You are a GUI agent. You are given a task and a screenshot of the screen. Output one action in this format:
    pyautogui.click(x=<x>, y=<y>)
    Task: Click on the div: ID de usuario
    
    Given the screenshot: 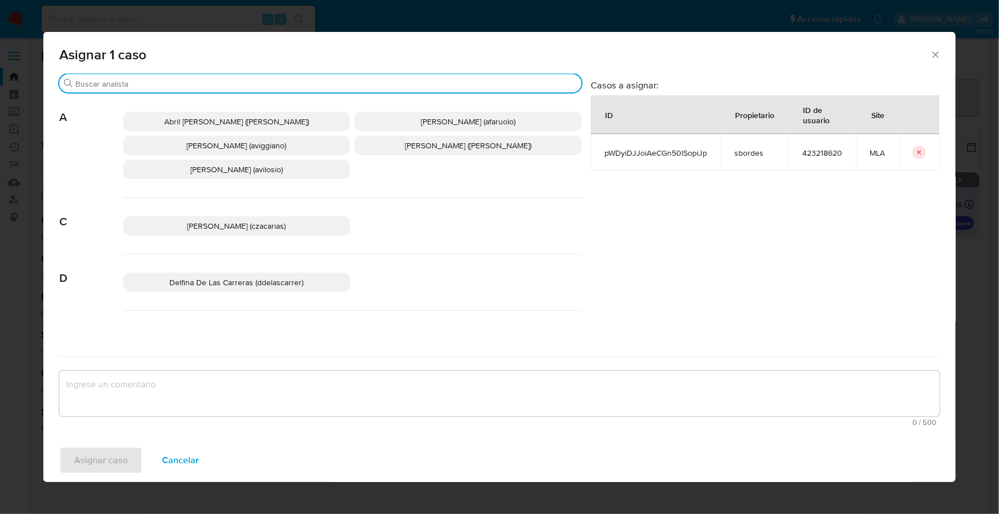 What is the action you would take?
    pyautogui.click(x=822, y=115)
    